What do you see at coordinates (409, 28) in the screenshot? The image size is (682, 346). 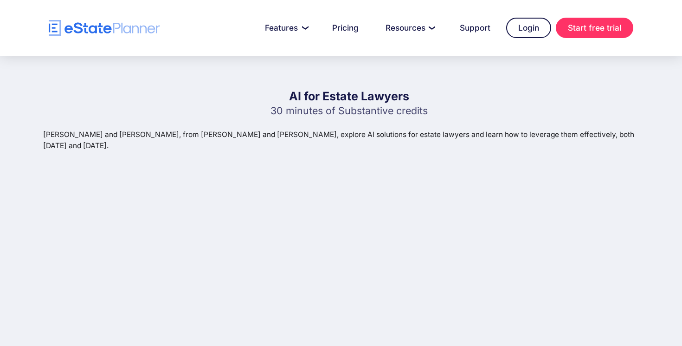 I see `a: Resources` at bounding box center [409, 28].